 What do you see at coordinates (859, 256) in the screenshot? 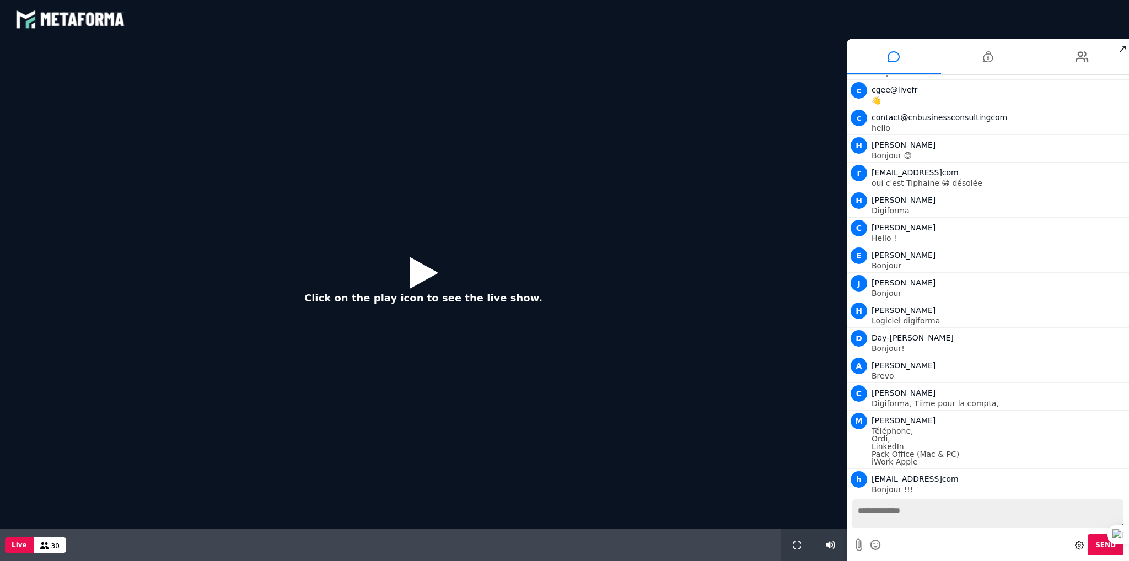
I see `span: E` at bounding box center [859, 256].